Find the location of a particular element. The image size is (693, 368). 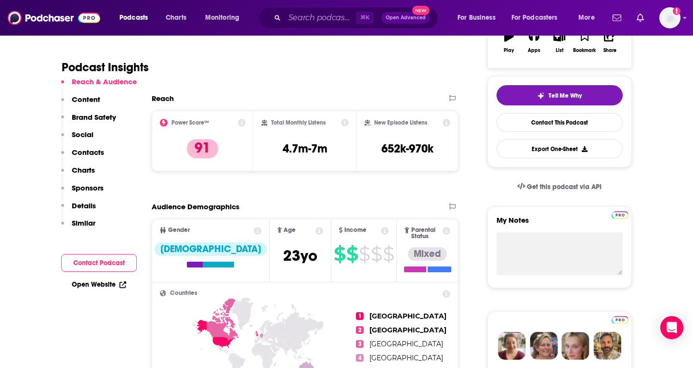

span: 2 is located at coordinates (360, 330).